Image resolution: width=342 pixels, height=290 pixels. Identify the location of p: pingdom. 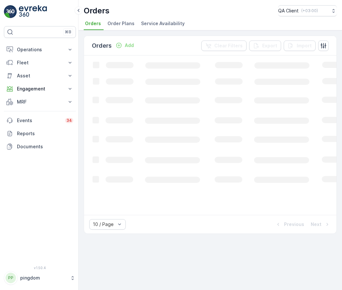
(43, 278).